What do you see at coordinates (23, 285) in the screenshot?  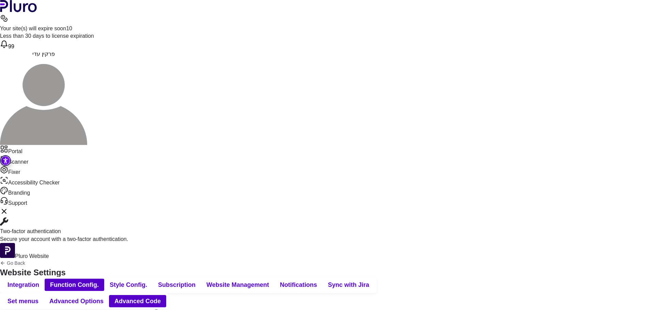 I see `button: Integration` at bounding box center [23, 285].